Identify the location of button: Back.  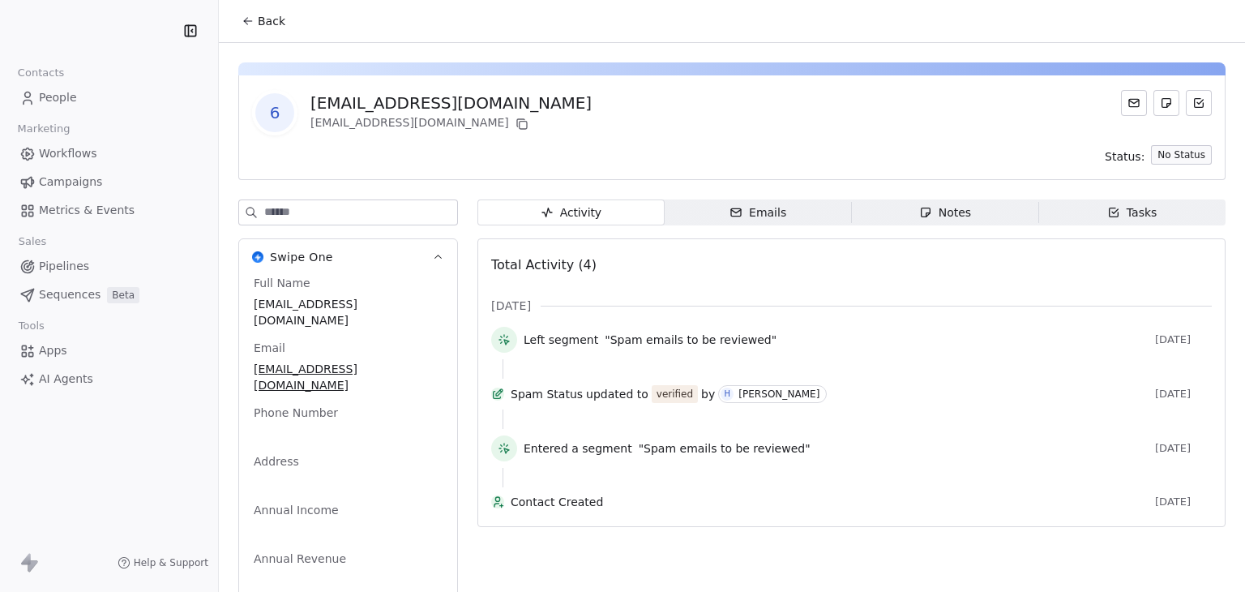
(263, 21).